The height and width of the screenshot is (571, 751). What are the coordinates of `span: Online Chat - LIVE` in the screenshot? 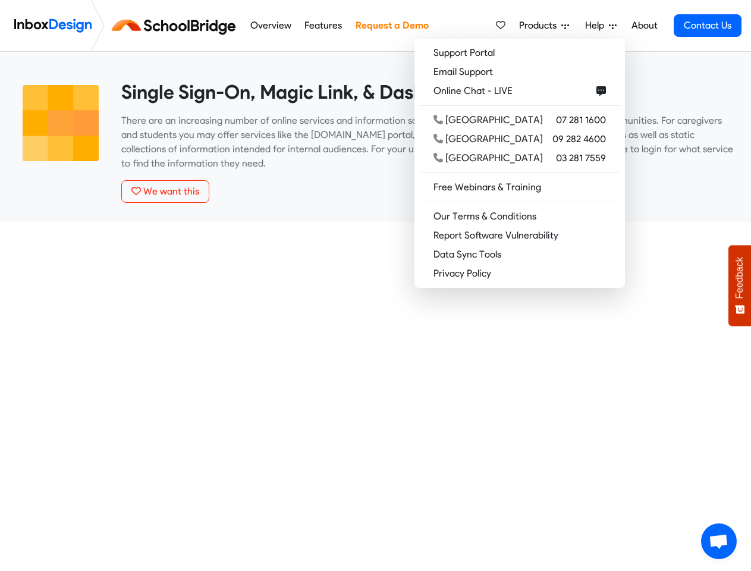 It's located at (475, 91).